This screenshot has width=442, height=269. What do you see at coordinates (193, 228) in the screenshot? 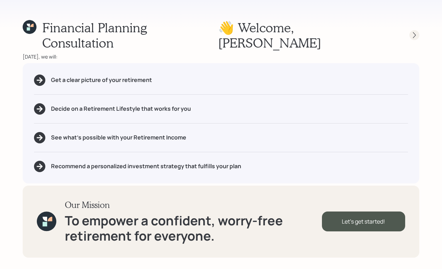
I see `h1: To empower a confident, worry-free retirement for everyone.` at bounding box center [193, 228].